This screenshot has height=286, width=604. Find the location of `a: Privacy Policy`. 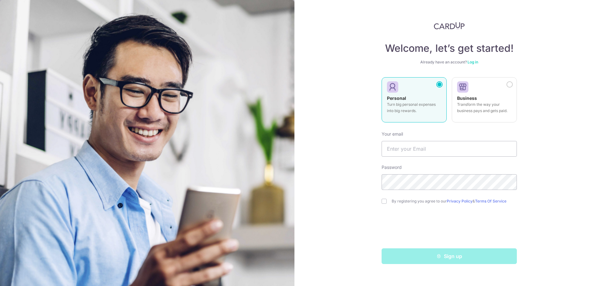

a: Privacy Policy is located at coordinates (459, 201).